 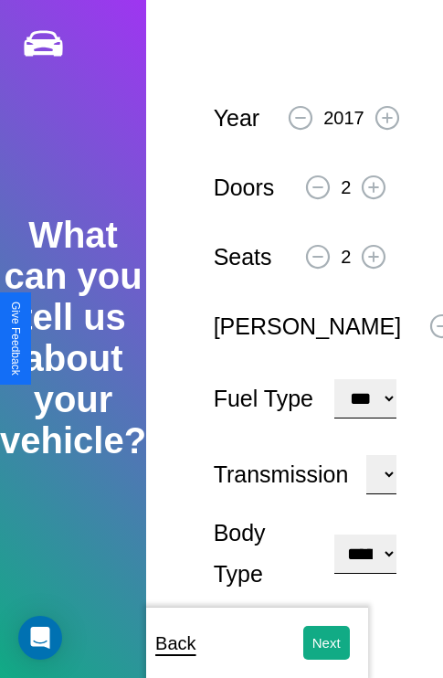 I want to click on div: Give Feedback, so click(x=16, y=338).